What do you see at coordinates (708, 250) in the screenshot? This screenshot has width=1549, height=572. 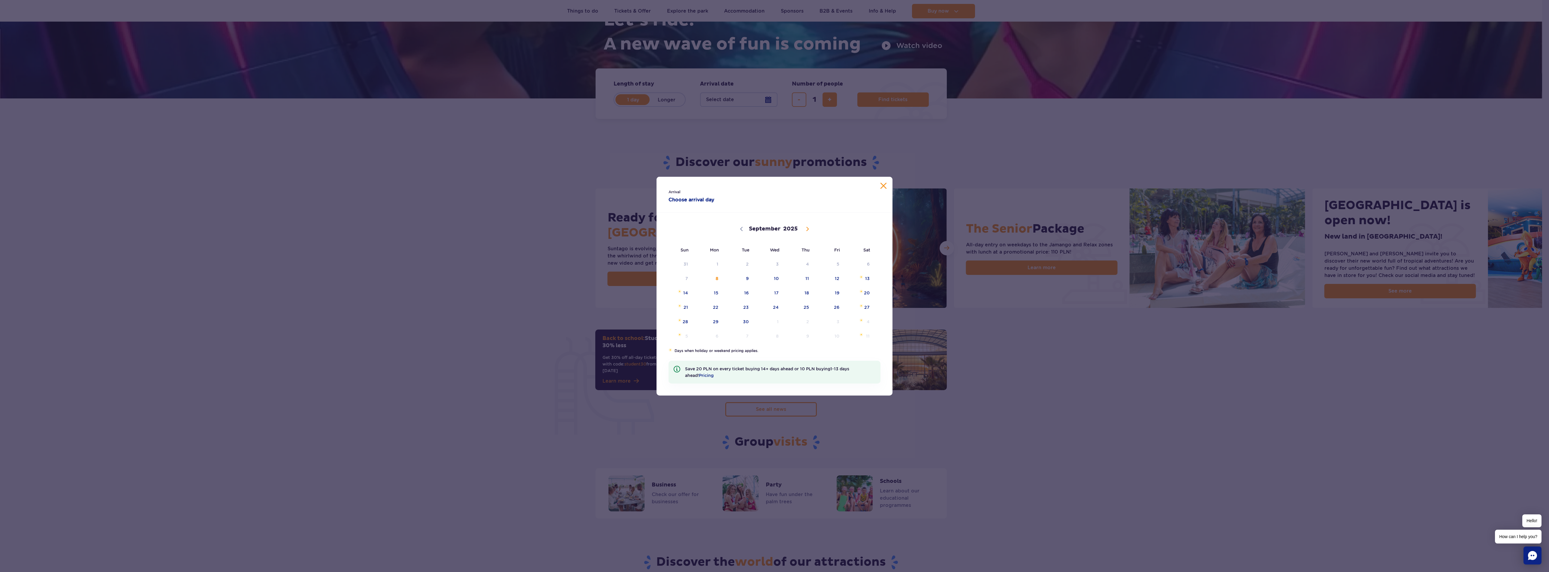 I see `span: Mon` at bounding box center [708, 250].